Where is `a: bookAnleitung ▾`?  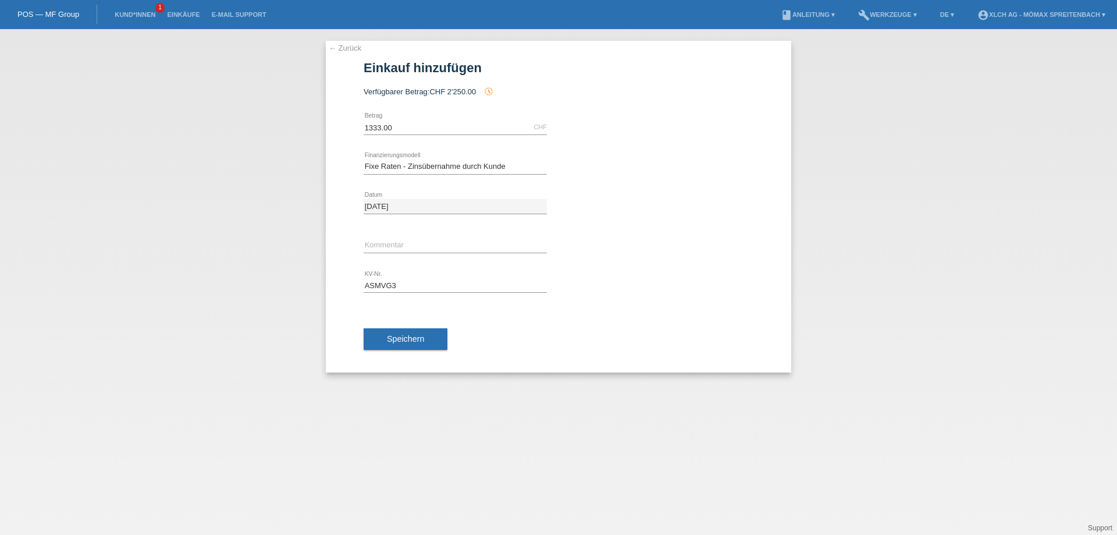
a: bookAnleitung ▾ is located at coordinates (808, 15).